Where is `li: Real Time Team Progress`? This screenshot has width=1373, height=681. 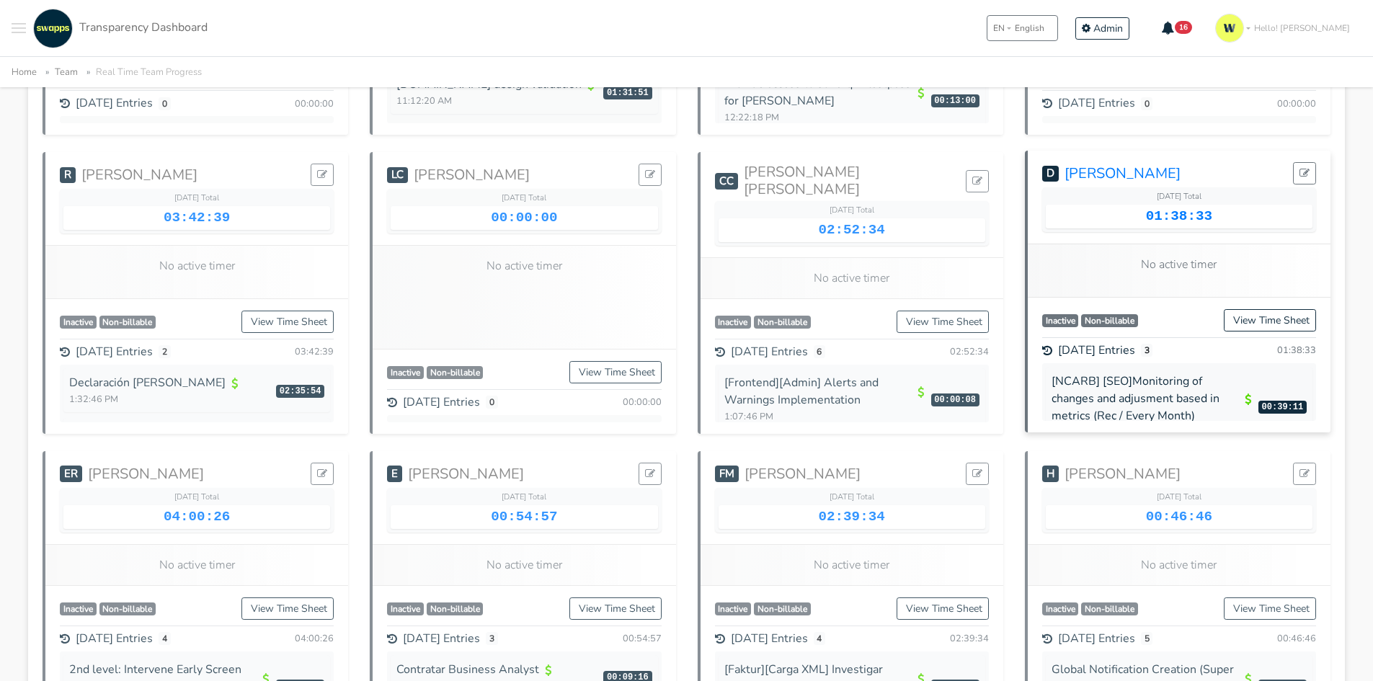
li: Real Time Team Progress is located at coordinates (141, 72).